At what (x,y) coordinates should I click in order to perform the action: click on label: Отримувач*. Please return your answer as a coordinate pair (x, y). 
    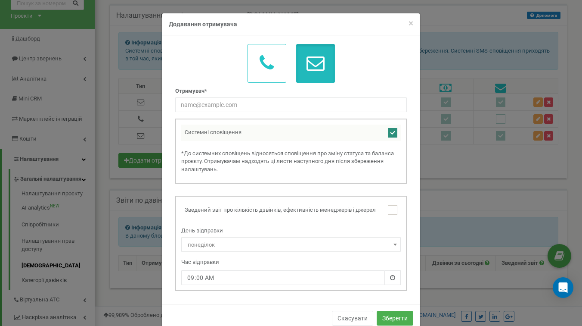
    Looking at the image, I should click on (191, 91).